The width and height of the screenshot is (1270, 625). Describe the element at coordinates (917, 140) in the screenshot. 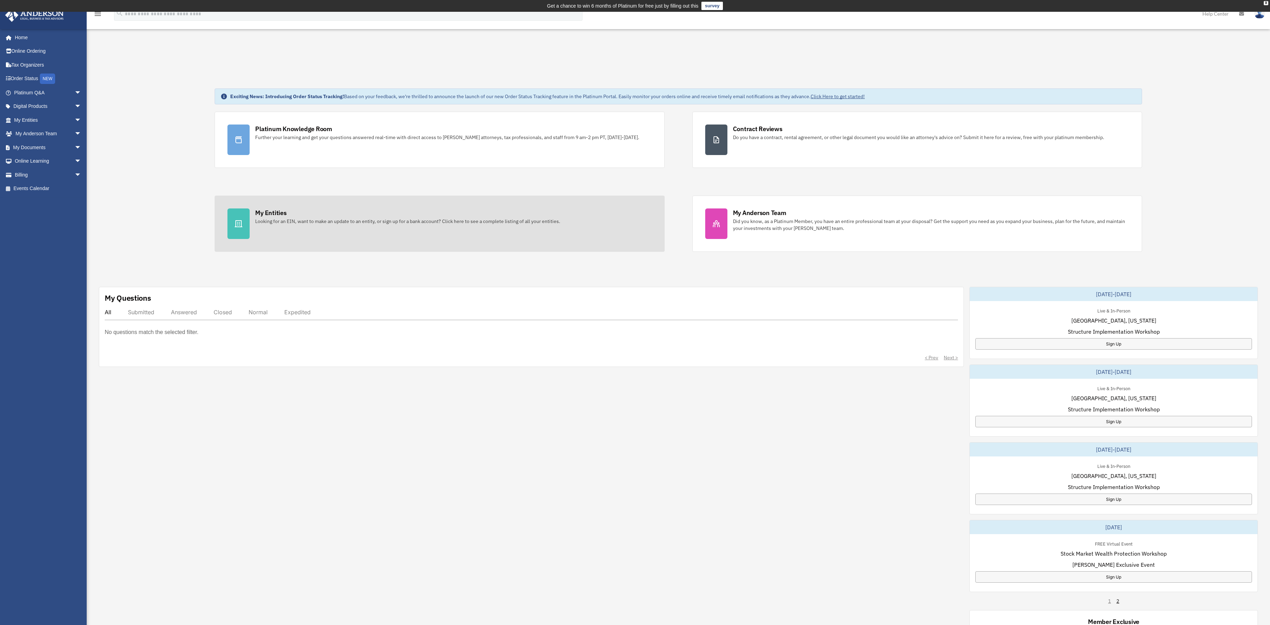

I see `a: Contract Reviews Do you have a contract, rental agreement, or other legal document you would like...` at that location.